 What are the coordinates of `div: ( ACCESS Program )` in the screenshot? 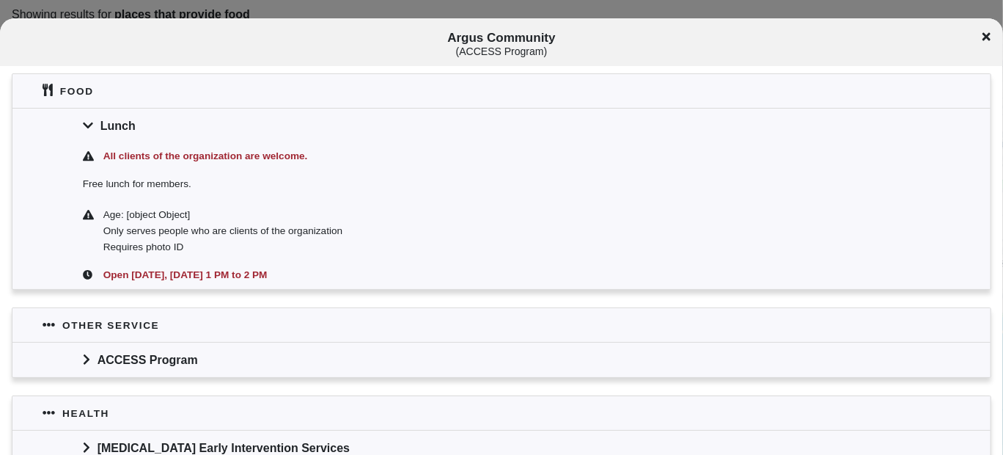 It's located at (501, 51).